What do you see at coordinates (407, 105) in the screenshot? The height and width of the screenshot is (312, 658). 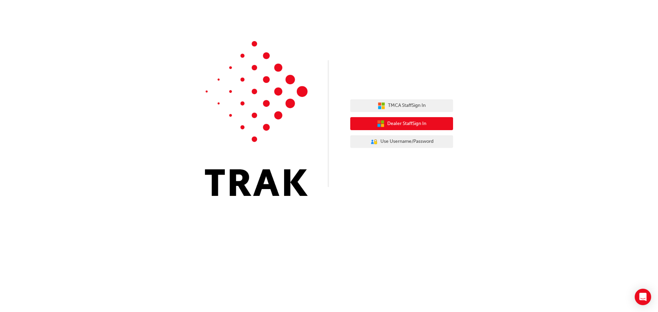 I see `span: TMCA Staff Sign In` at bounding box center [407, 105].